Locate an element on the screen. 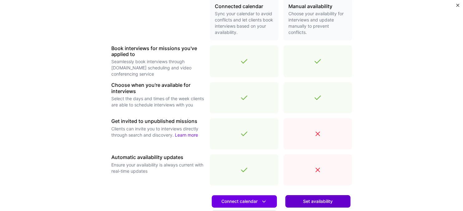 The image size is (463, 211). p: Select the days and times of the week clients are able to schedule interviews with you is located at coordinates (158, 102).